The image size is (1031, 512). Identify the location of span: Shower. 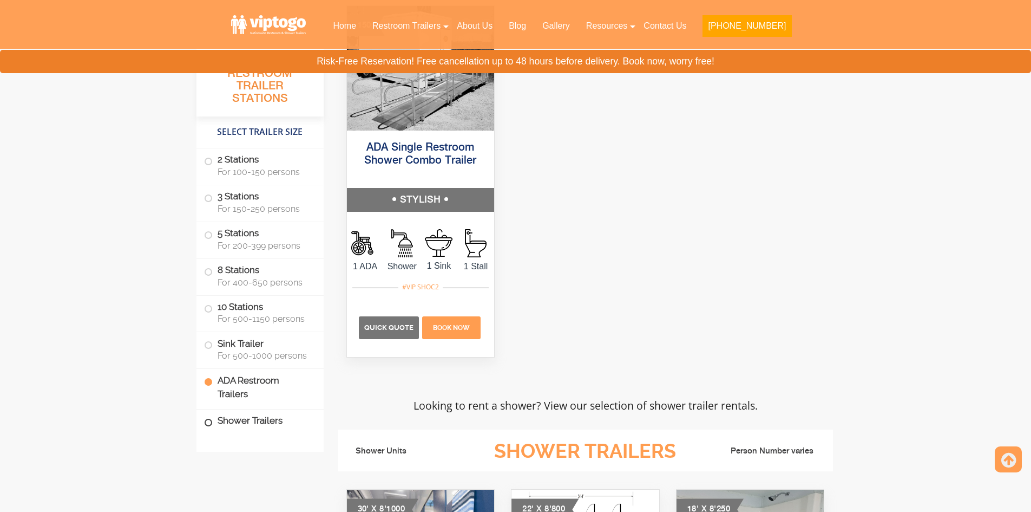
(402, 266).